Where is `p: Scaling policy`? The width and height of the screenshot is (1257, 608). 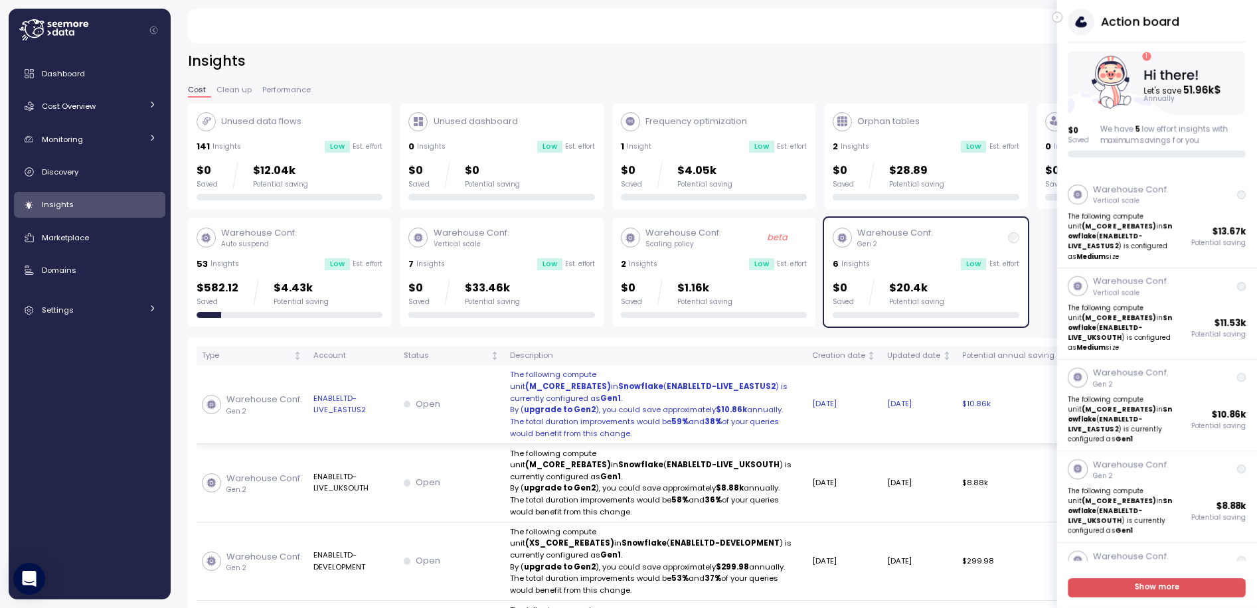
p: Scaling policy is located at coordinates (683, 244).